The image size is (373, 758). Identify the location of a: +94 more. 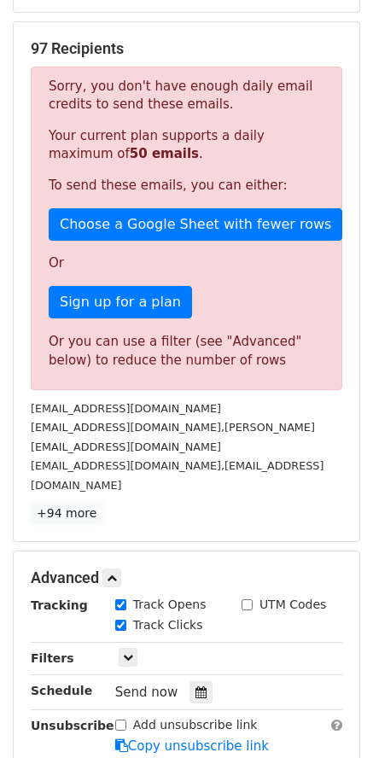
(67, 513).